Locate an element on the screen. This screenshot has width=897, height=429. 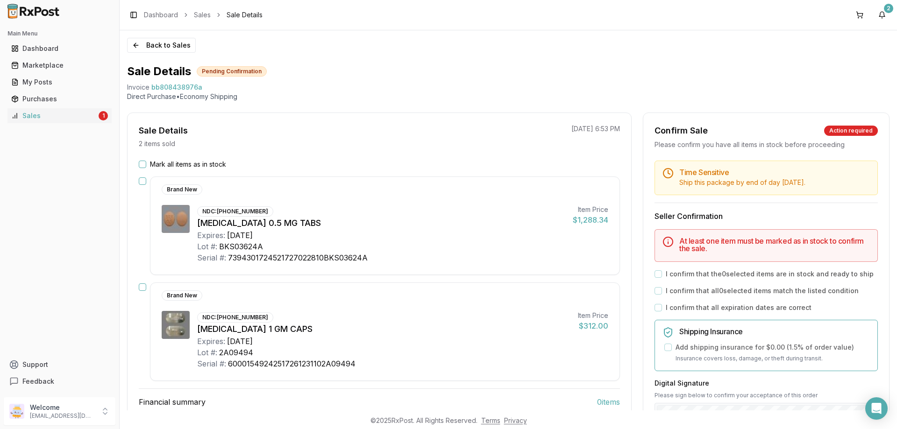
img: RxPost Logo is located at coordinates (34, 11).